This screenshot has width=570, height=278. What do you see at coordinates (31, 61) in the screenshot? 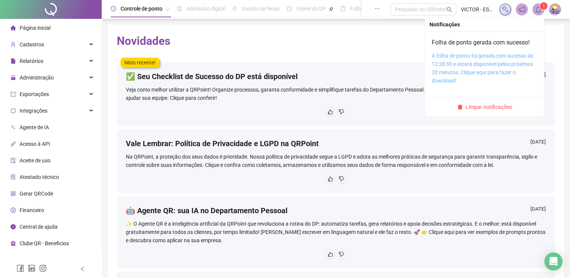
I see `span: Relatórios` at bounding box center [31, 61].